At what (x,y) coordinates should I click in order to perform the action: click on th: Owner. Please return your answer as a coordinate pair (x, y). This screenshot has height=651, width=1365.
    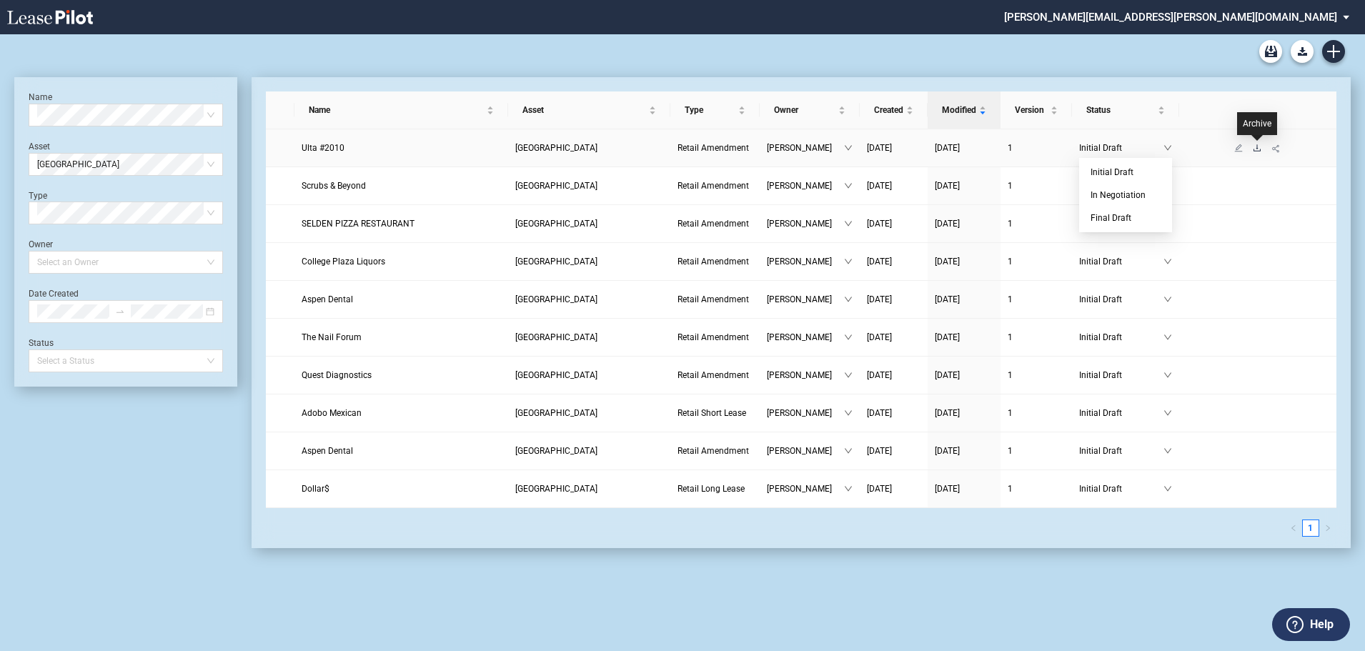
    Looking at the image, I should click on (810, 110).